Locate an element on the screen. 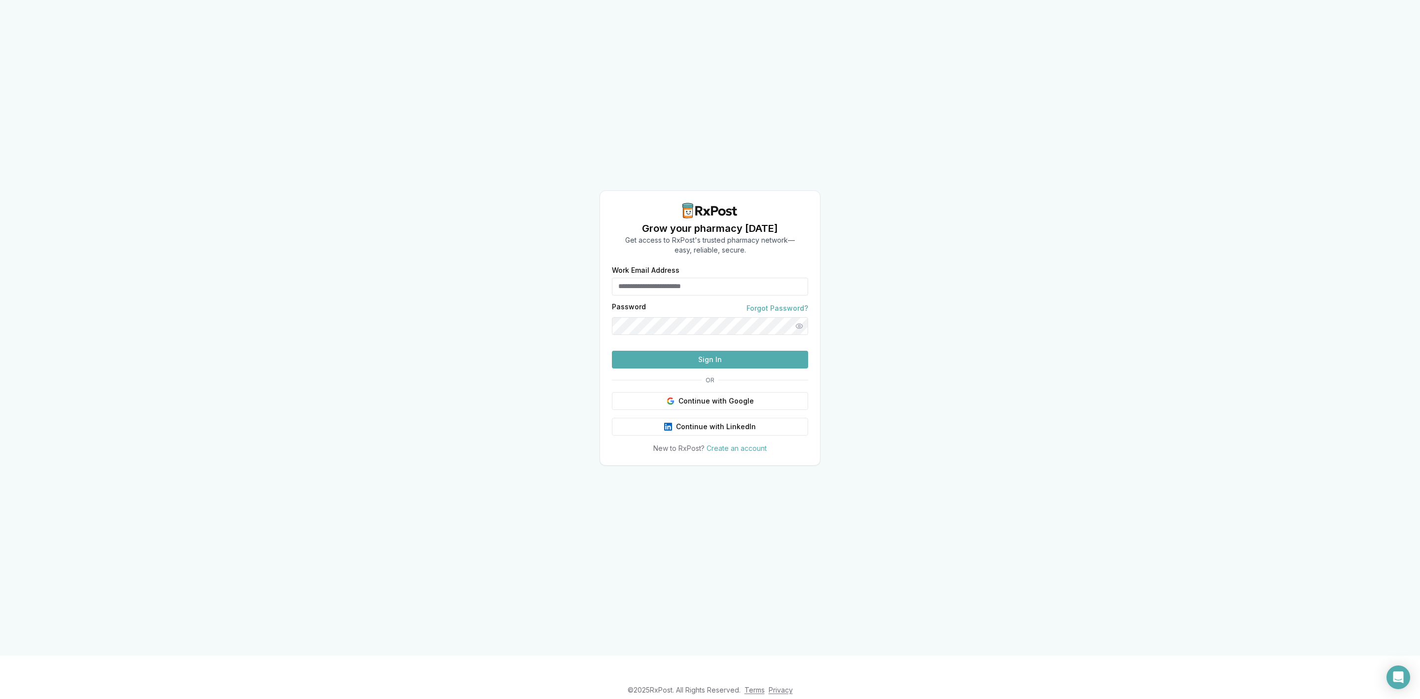  a: Privacy is located at coordinates (780, 689).